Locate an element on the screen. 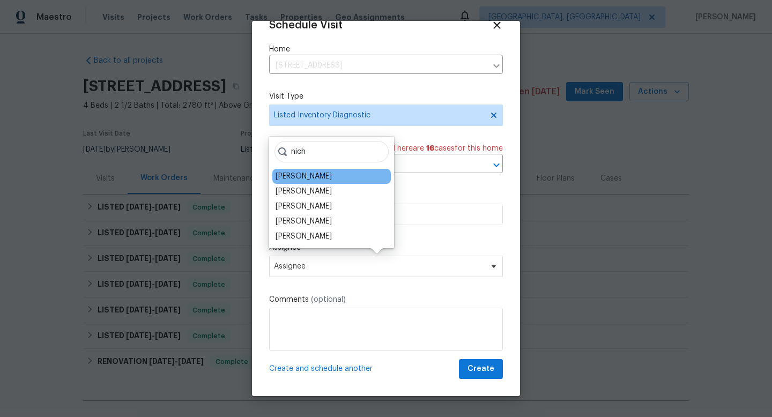 This screenshot has width=772, height=417. label: Visit Type is located at coordinates (386, 96).